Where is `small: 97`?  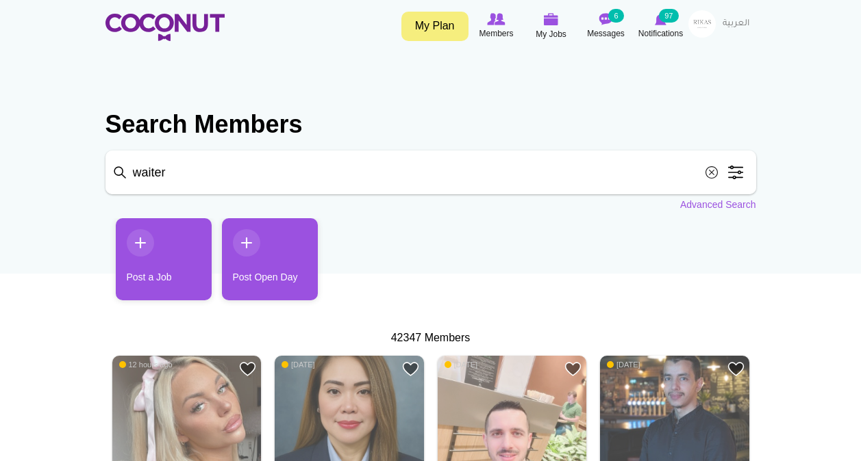
small: 97 is located at coordinates (668, 16).